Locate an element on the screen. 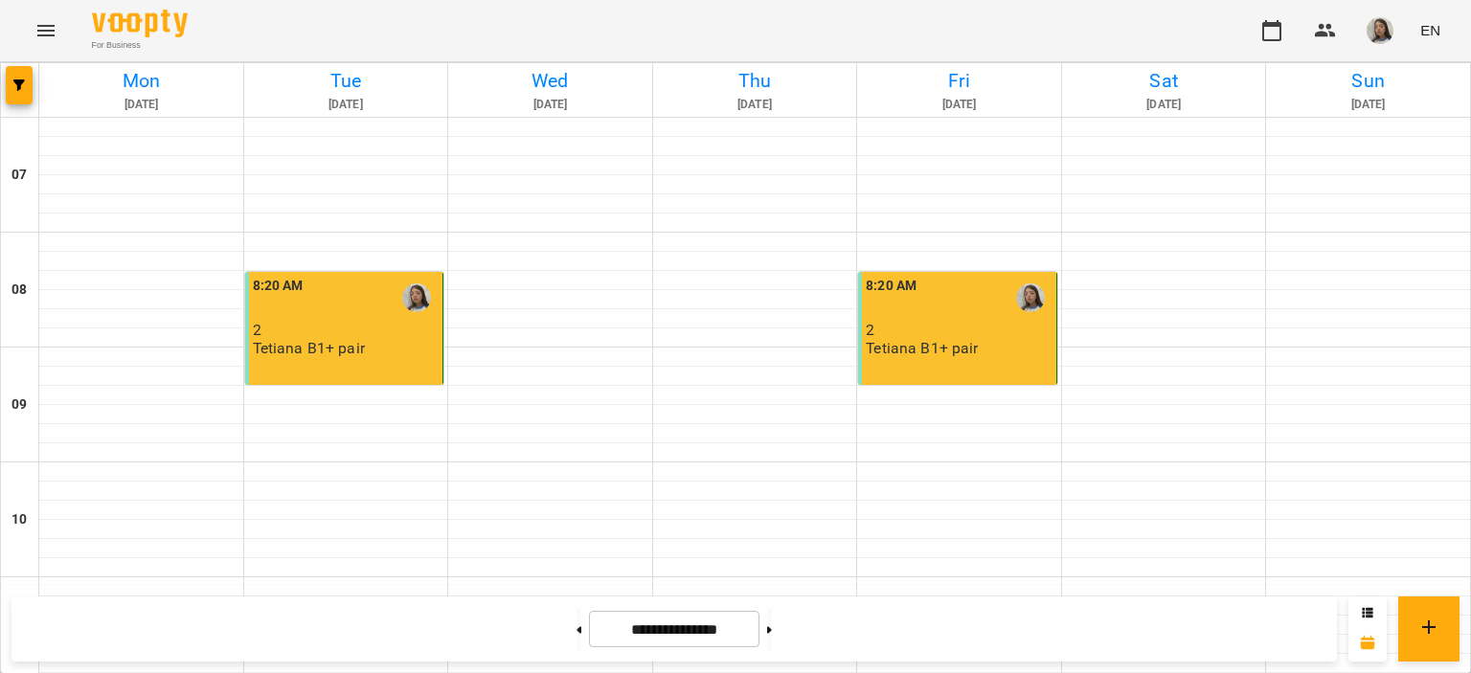  h6: 07 is located at coordinates (19, 175).